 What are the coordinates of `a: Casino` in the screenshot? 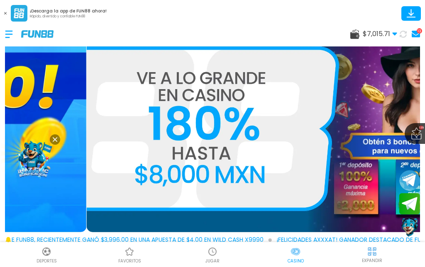 It's located at (296, 255).